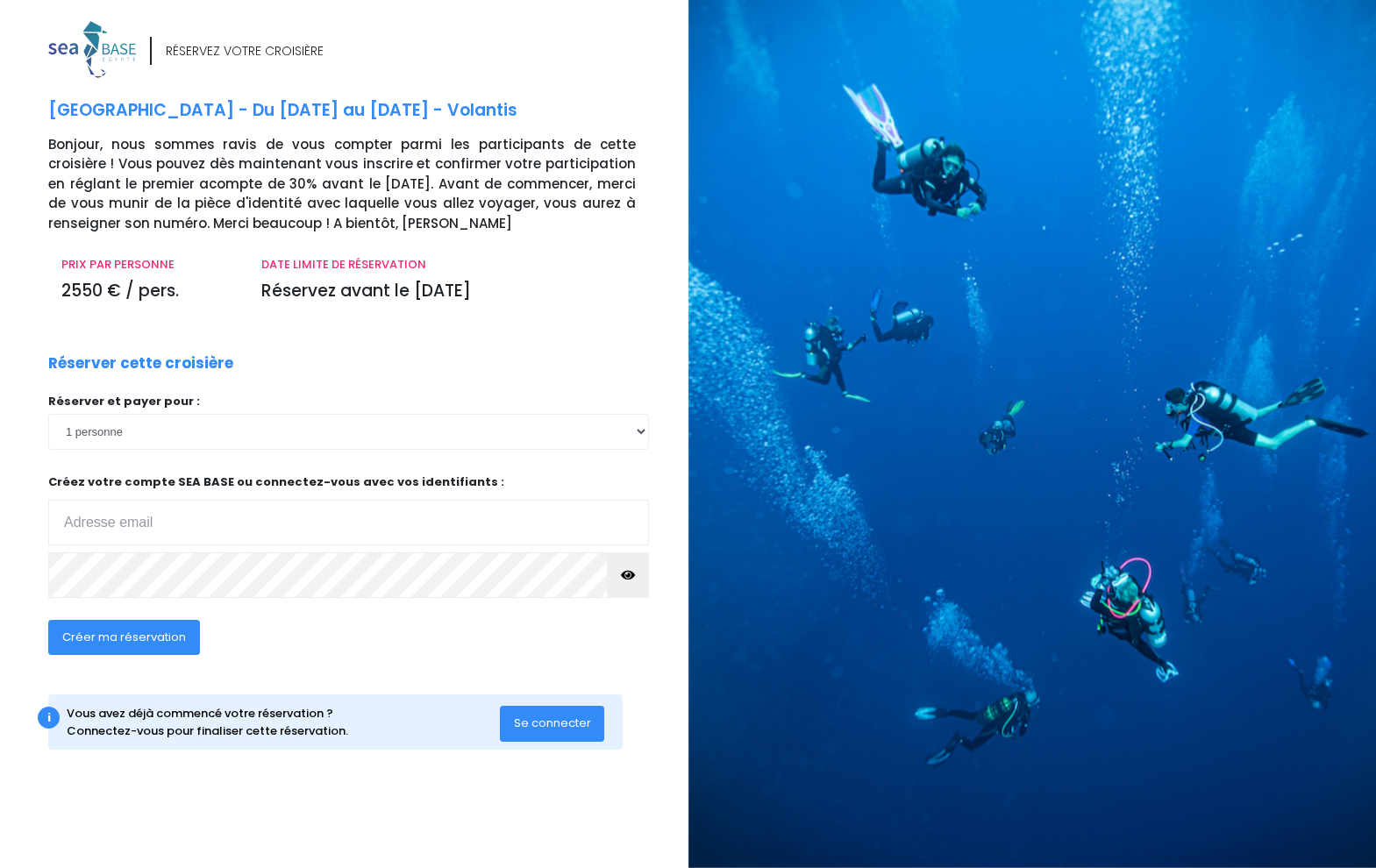  I want to click on p: Réserver et payer pour :, so click(348, 401).